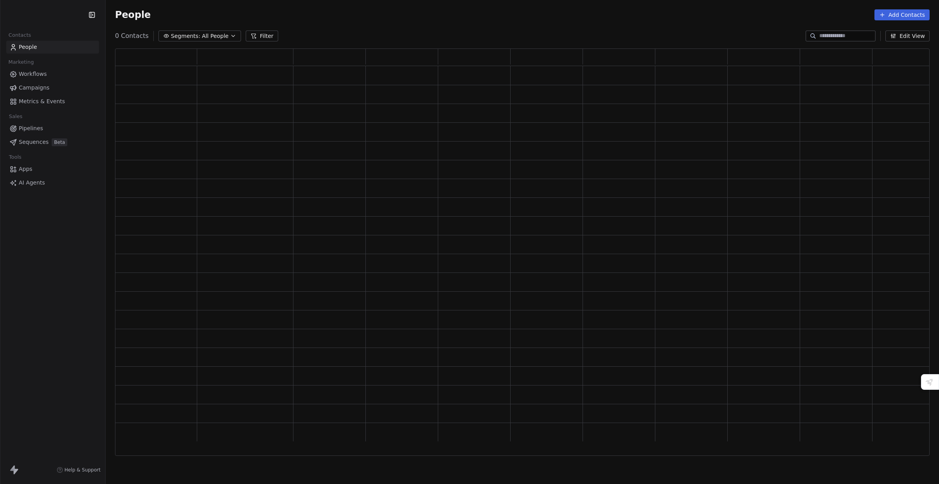 This screenshot has width=939, height=484. I want to click on span: Marketing, so click(21, 62).